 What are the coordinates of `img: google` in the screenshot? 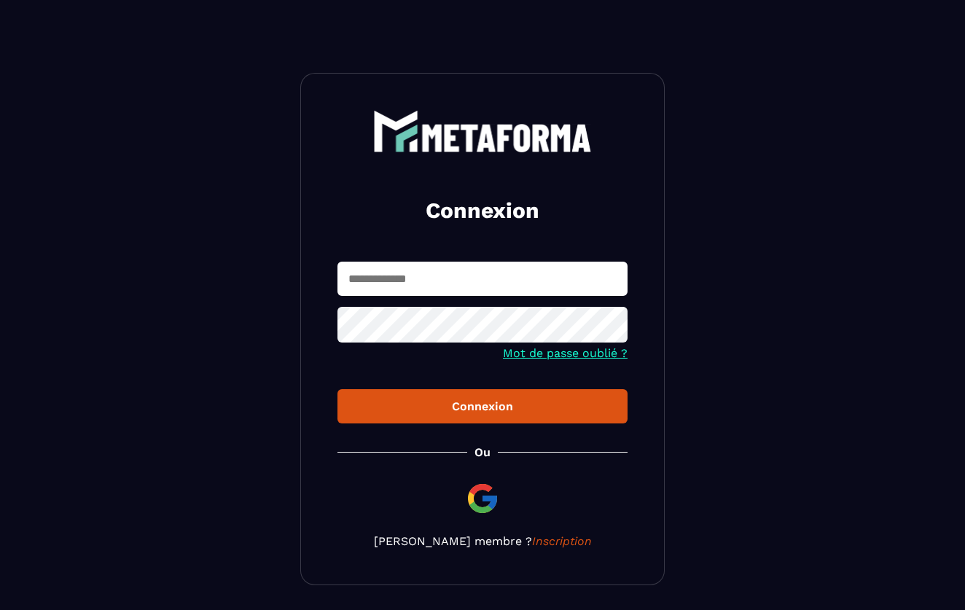 It's located at (482, 498).